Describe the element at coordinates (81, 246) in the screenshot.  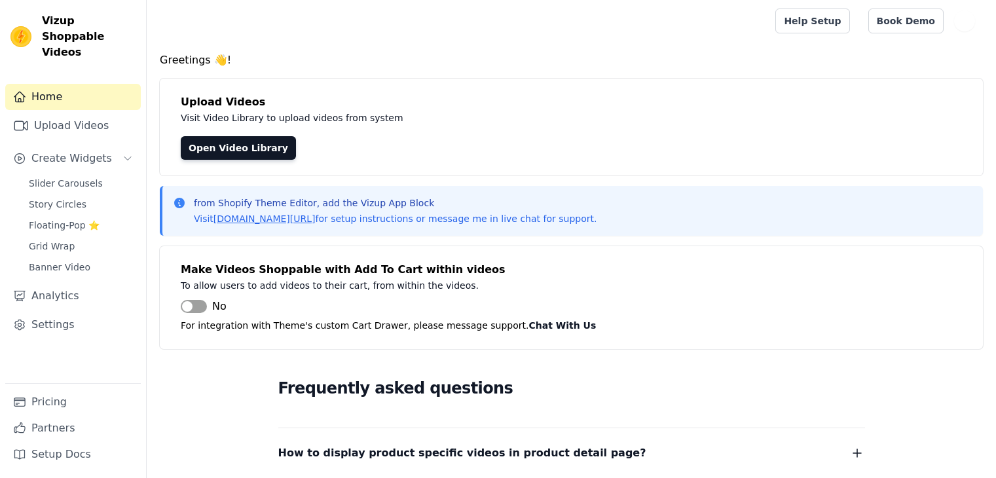
I see `a: Grid Wrap` at that location.